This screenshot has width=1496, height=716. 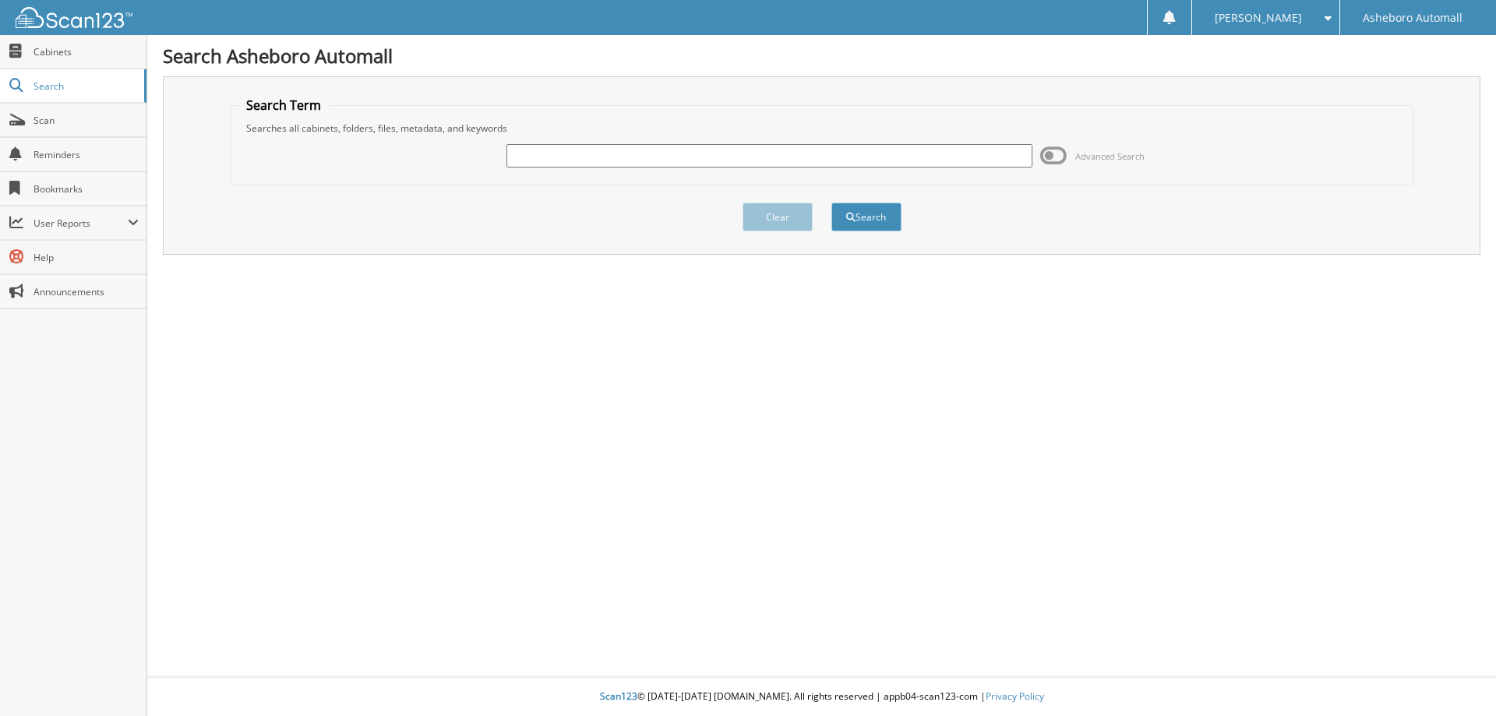 I want to click on span: Scan123, so click(x=619, y=696).